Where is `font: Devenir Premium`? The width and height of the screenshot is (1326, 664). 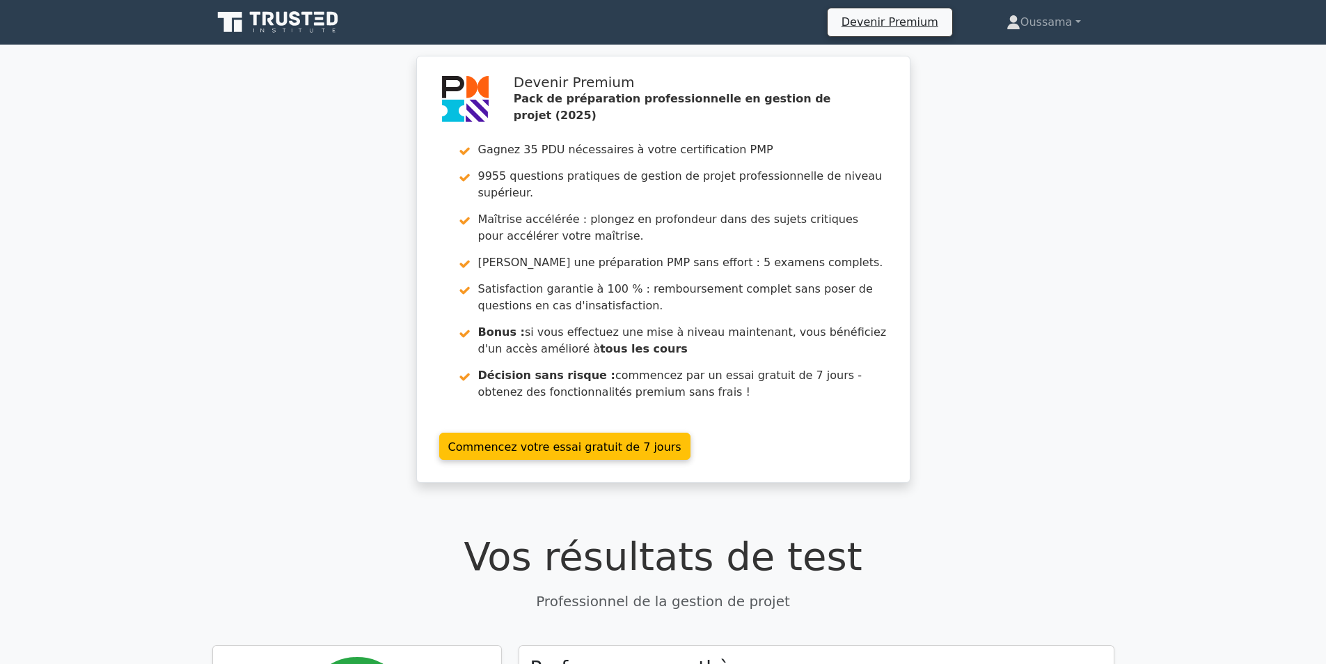
font: Devenir Premium is located at coordinates (890, 22).